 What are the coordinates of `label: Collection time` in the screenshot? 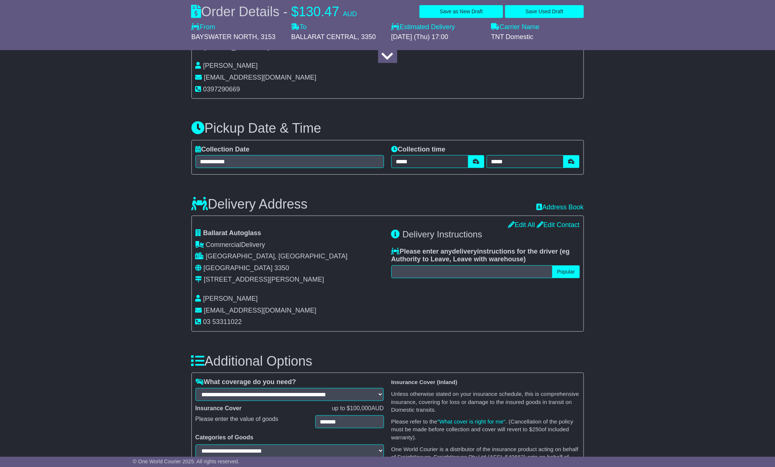 It's located at (418, 150).